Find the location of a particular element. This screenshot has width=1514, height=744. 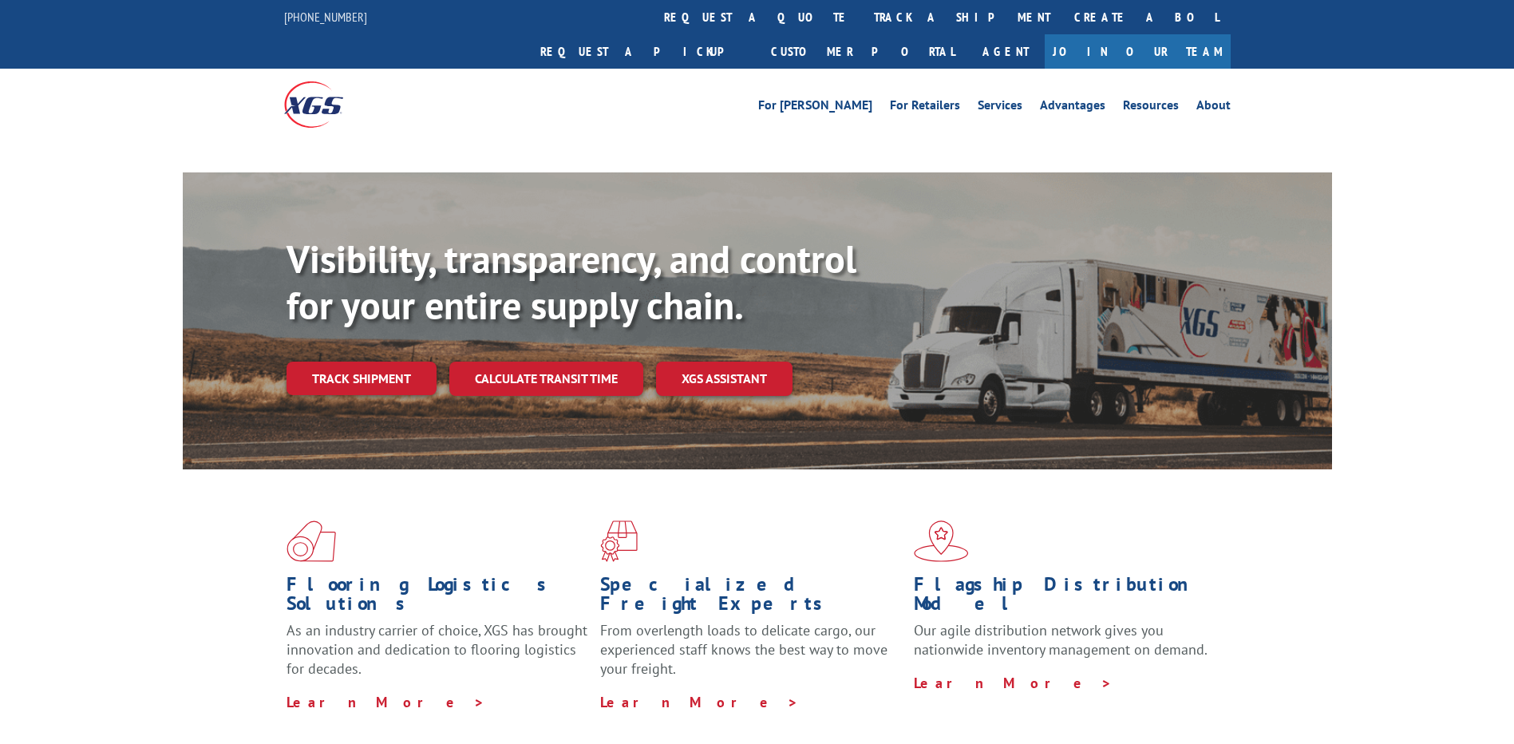

a: For Retailers is located at coordinates (925, 108).